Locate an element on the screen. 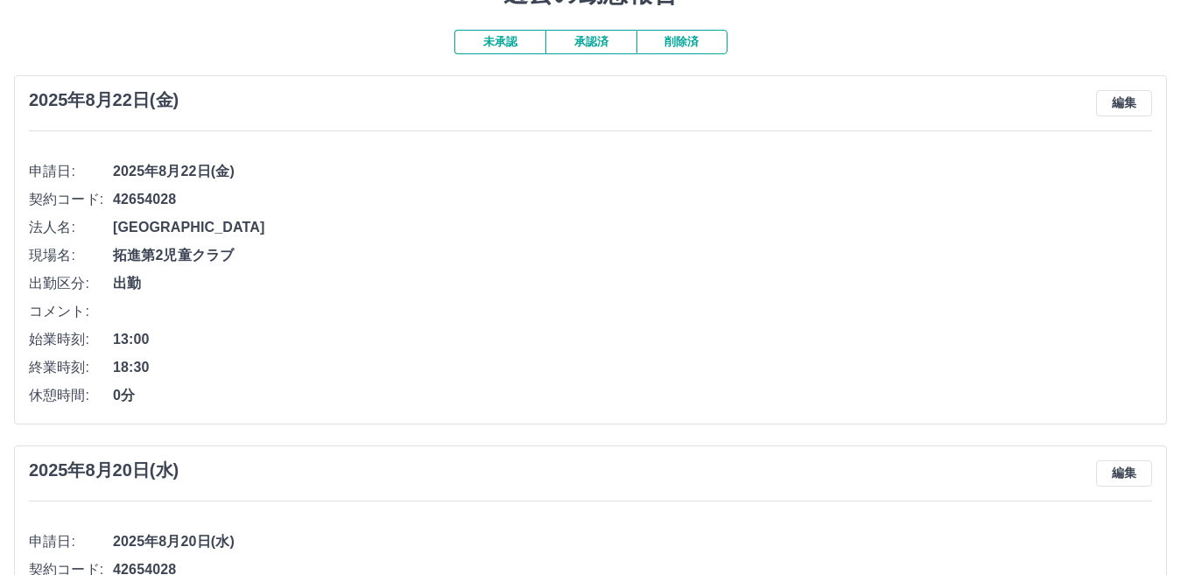 This screenshot has height=575, width=1181. span: 終業時刻: is located at coordinates (71, 368).